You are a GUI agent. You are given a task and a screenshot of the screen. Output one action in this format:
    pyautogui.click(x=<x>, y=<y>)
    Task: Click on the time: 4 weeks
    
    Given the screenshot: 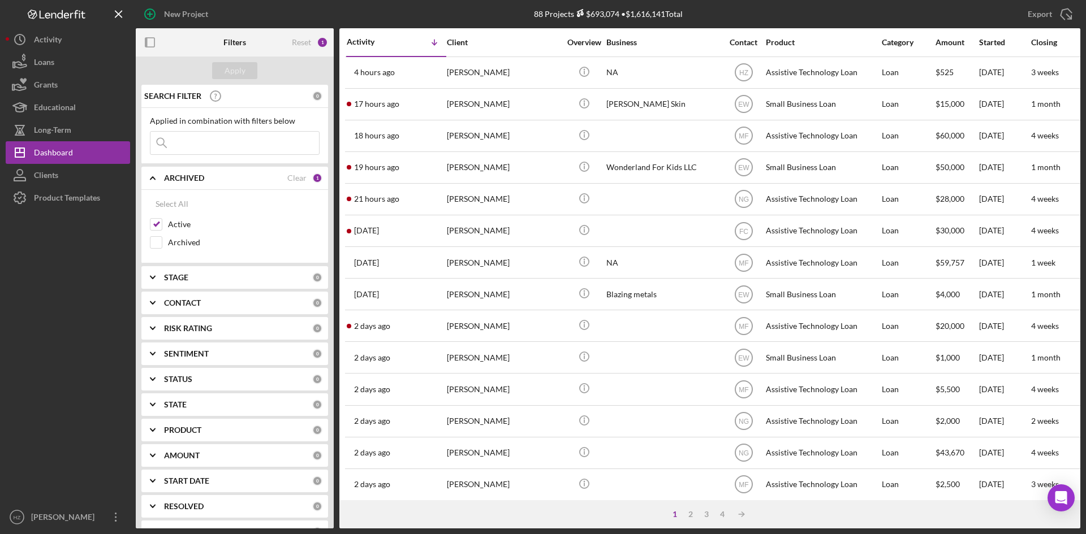 What is the action you would take?
    pyautogui.click(x=1044, y=230)
    